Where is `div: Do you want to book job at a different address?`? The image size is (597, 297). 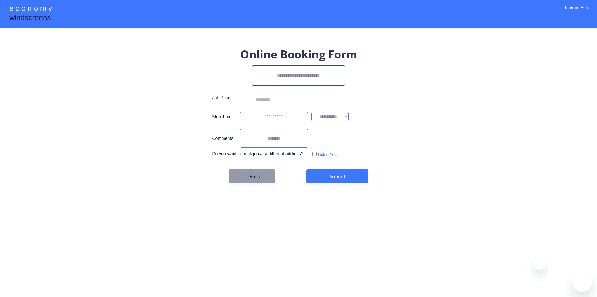 div: Do you want to book job at a different address? is located at coordinates (260, 154).